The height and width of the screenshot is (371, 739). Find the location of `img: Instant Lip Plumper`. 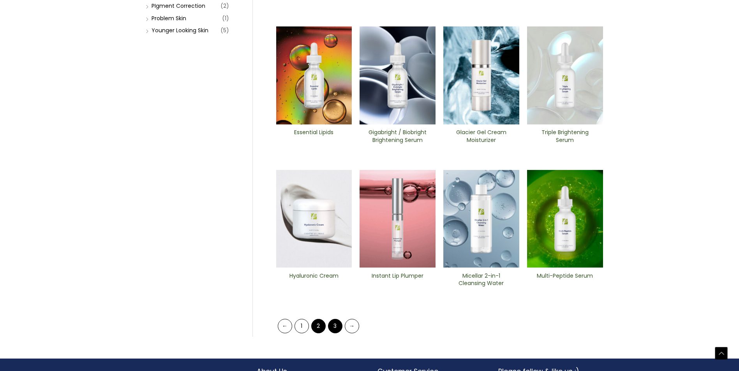

img: Instant Lip Plumper is located at coordinates (397, 219).